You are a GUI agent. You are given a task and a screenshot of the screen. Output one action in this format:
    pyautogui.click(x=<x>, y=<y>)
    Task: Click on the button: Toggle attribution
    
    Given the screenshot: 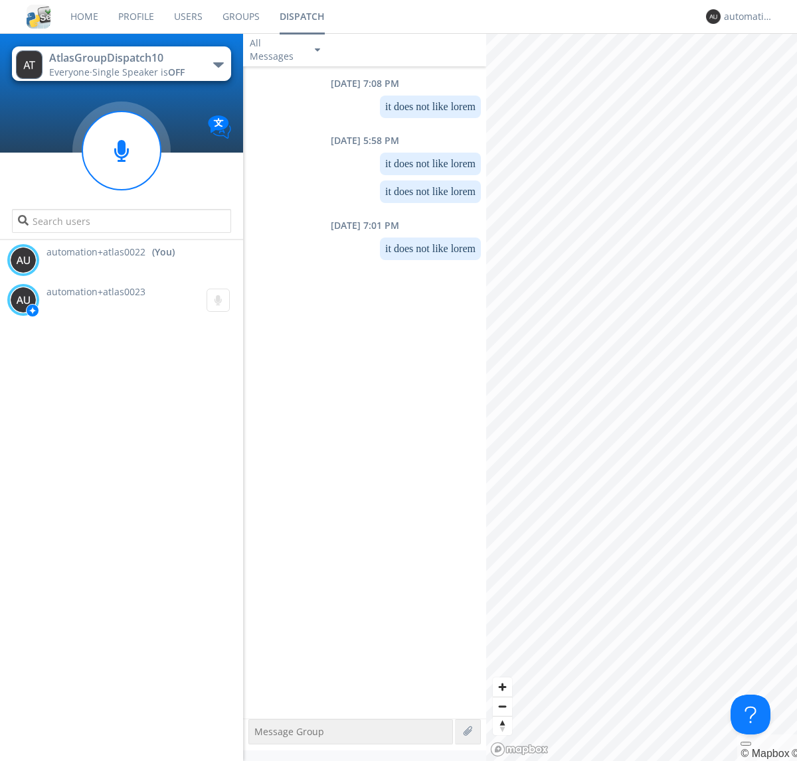 What is the action you would take?
    pyautogui.click(x=745, y=744)
    